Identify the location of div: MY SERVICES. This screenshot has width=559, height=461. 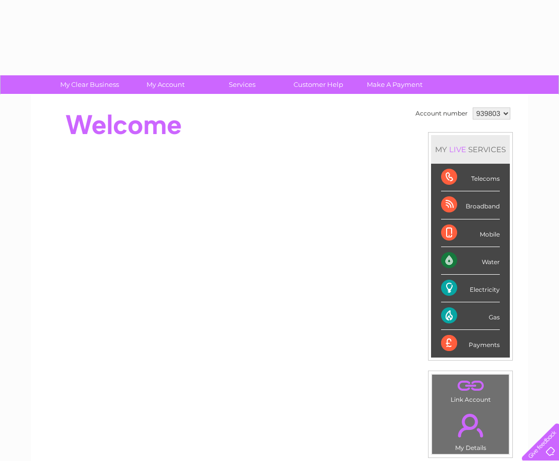
(470, 149).